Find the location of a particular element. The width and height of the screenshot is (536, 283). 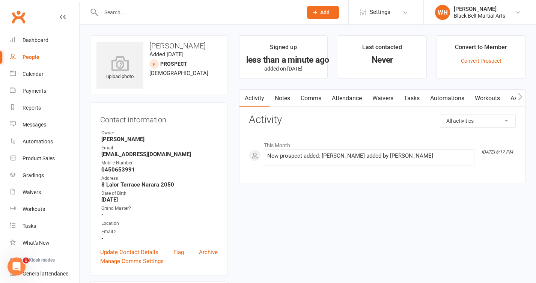

a: Update Contact Details is located at coordinates (129, 252).